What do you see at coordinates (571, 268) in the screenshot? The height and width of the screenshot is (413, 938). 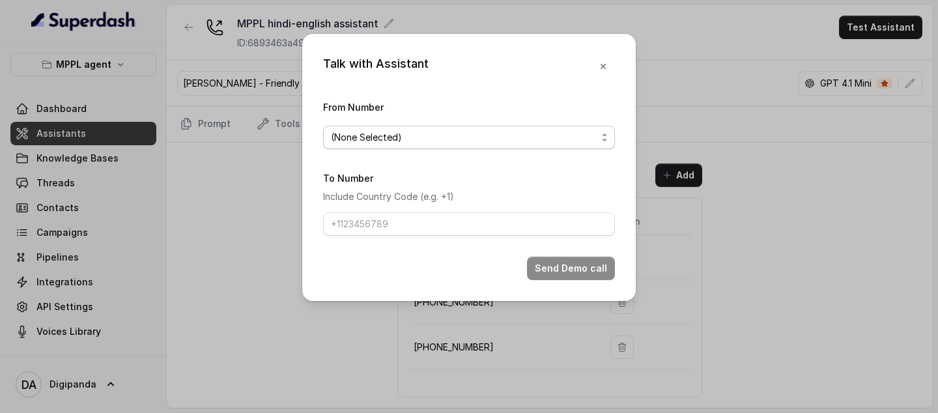 I see `button: Send Demo call` at bounding box center [571, 268].